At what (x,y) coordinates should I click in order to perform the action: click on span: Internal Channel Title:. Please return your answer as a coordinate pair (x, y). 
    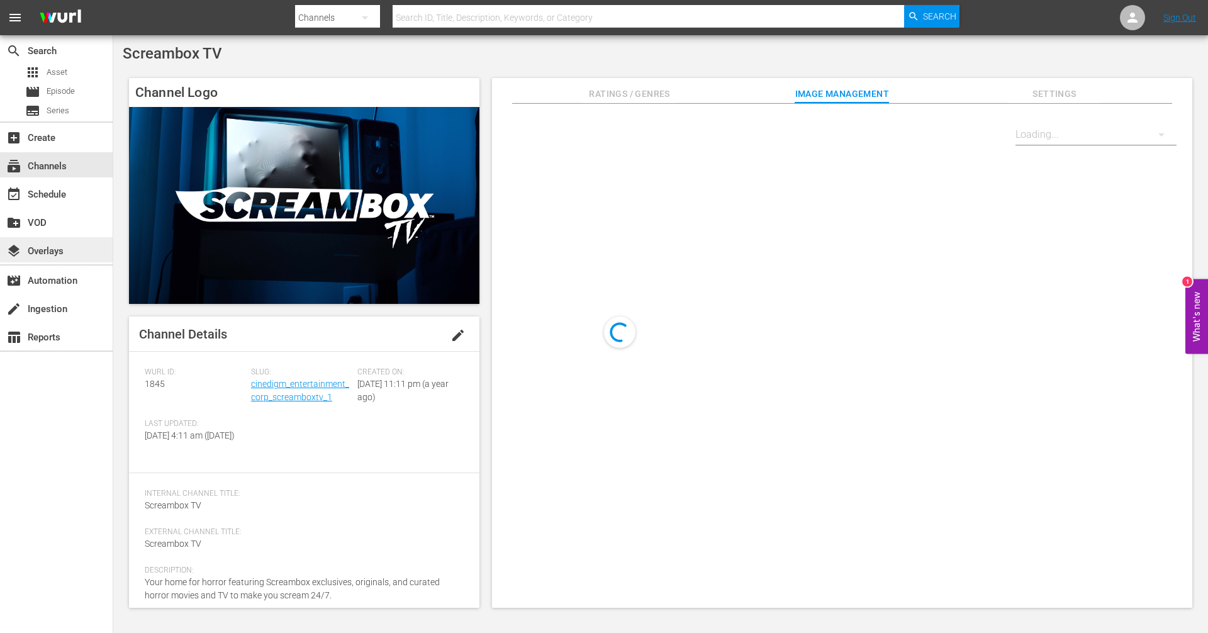
    Looking at the image, I should click on (301, 494).